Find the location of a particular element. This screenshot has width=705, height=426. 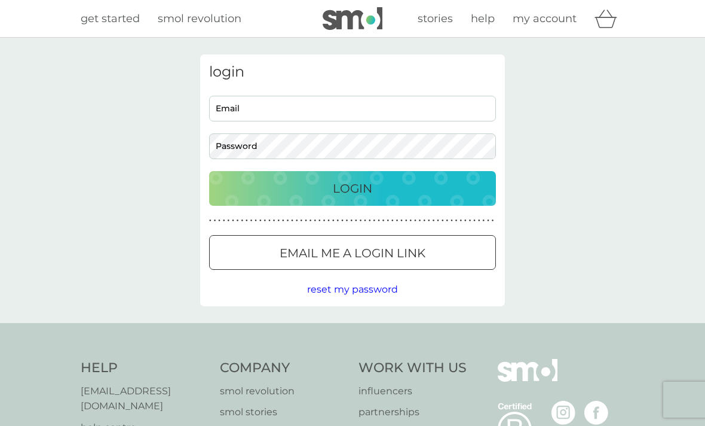

button: Email me a login link is located at coordinates (353, 252).